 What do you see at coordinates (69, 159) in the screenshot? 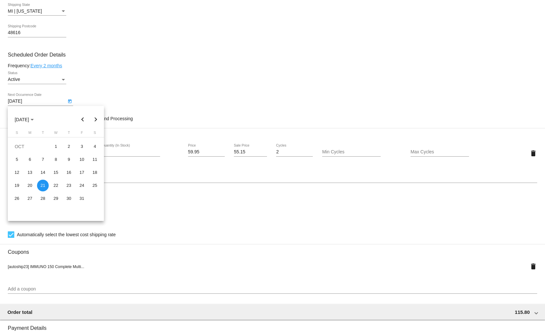
I see `div: 9` at bounding box center [69, 159].